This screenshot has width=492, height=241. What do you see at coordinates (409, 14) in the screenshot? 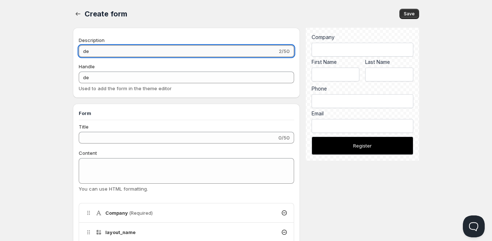
I see `span: Save` at bounding box center [409, 14].